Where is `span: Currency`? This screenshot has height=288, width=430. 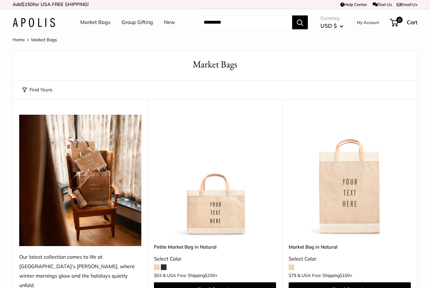 span: Currency is located at coordinates (332, 18).